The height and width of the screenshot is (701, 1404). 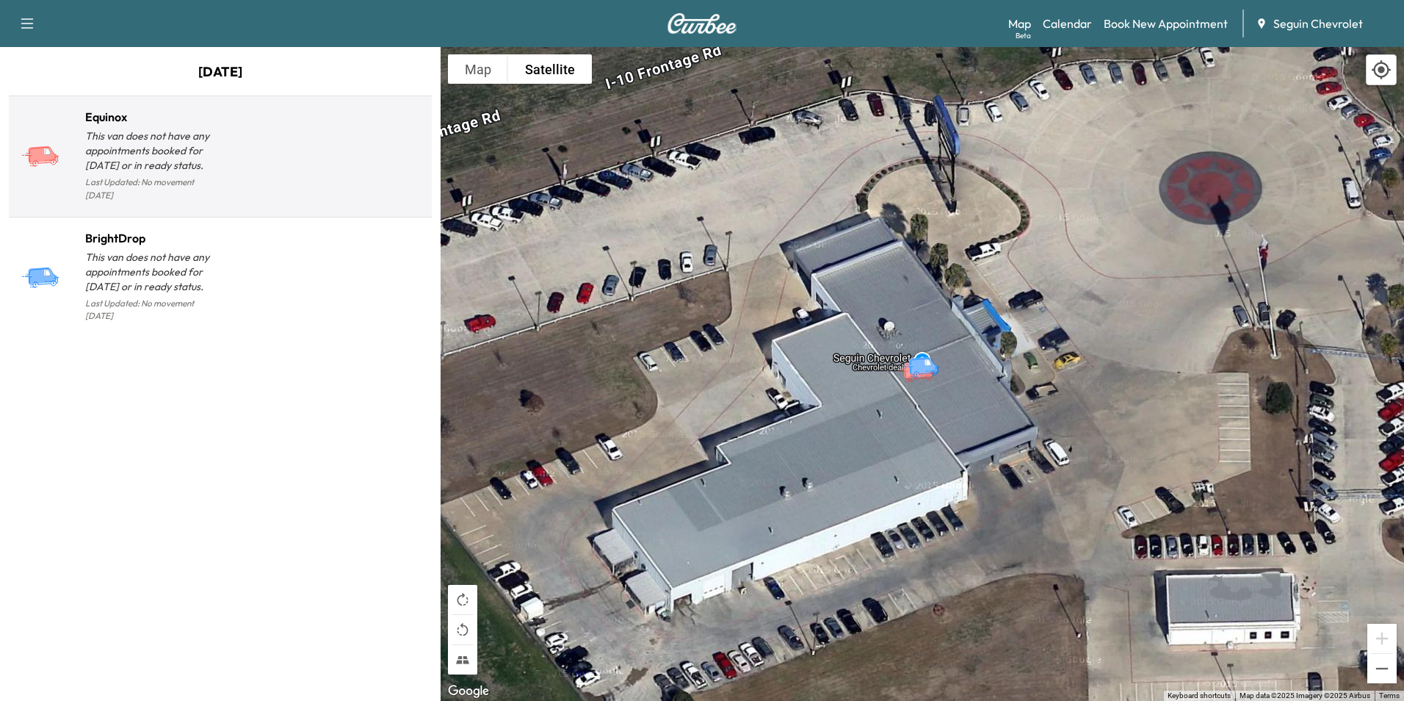 I want to click on gmp-advanced-marker: BrightDrop, so click(x=928, y=353).